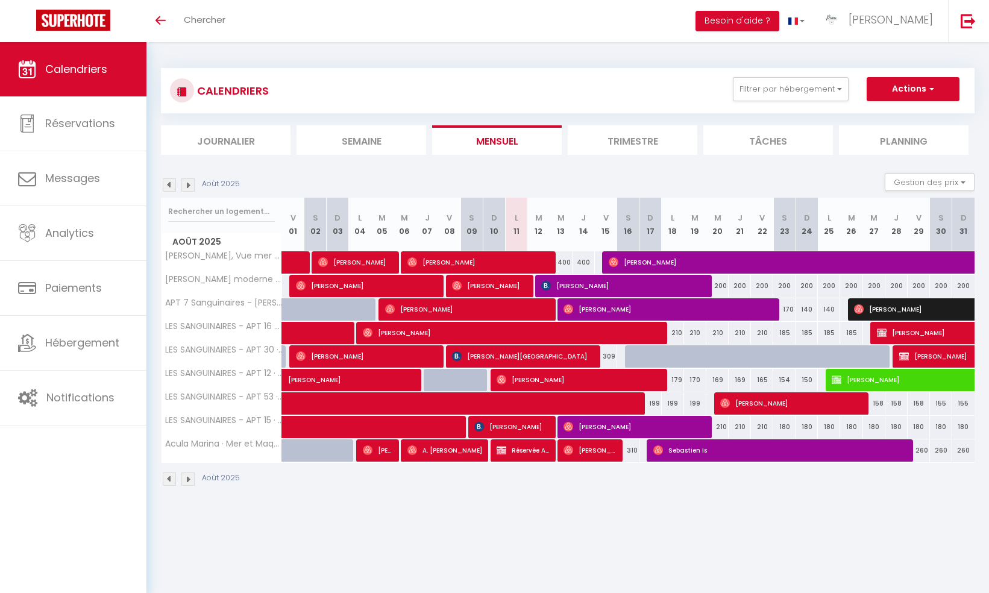 The image size is (989, 593). What do you see at coordinates (941, 403) in the screenshot?
I see `div: 155` at bounding box center [941, 403].